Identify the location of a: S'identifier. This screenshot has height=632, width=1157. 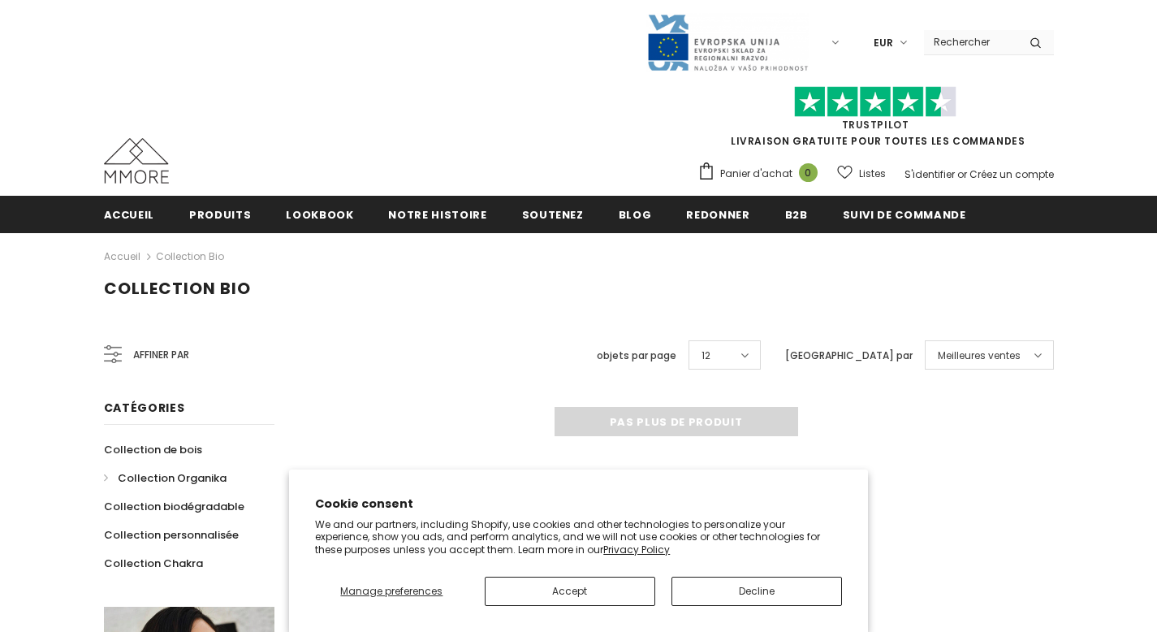
(930, 174).